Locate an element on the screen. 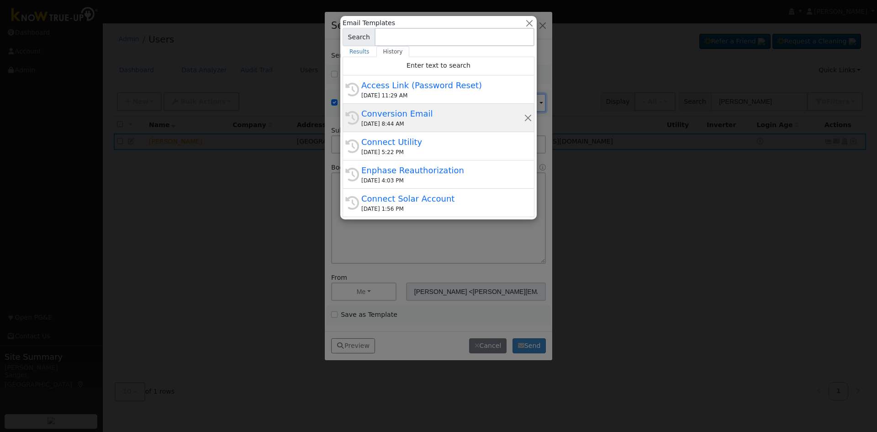 This screenshot has width=877, height=432. button: Remove this history is located at coordinates (528, 117).